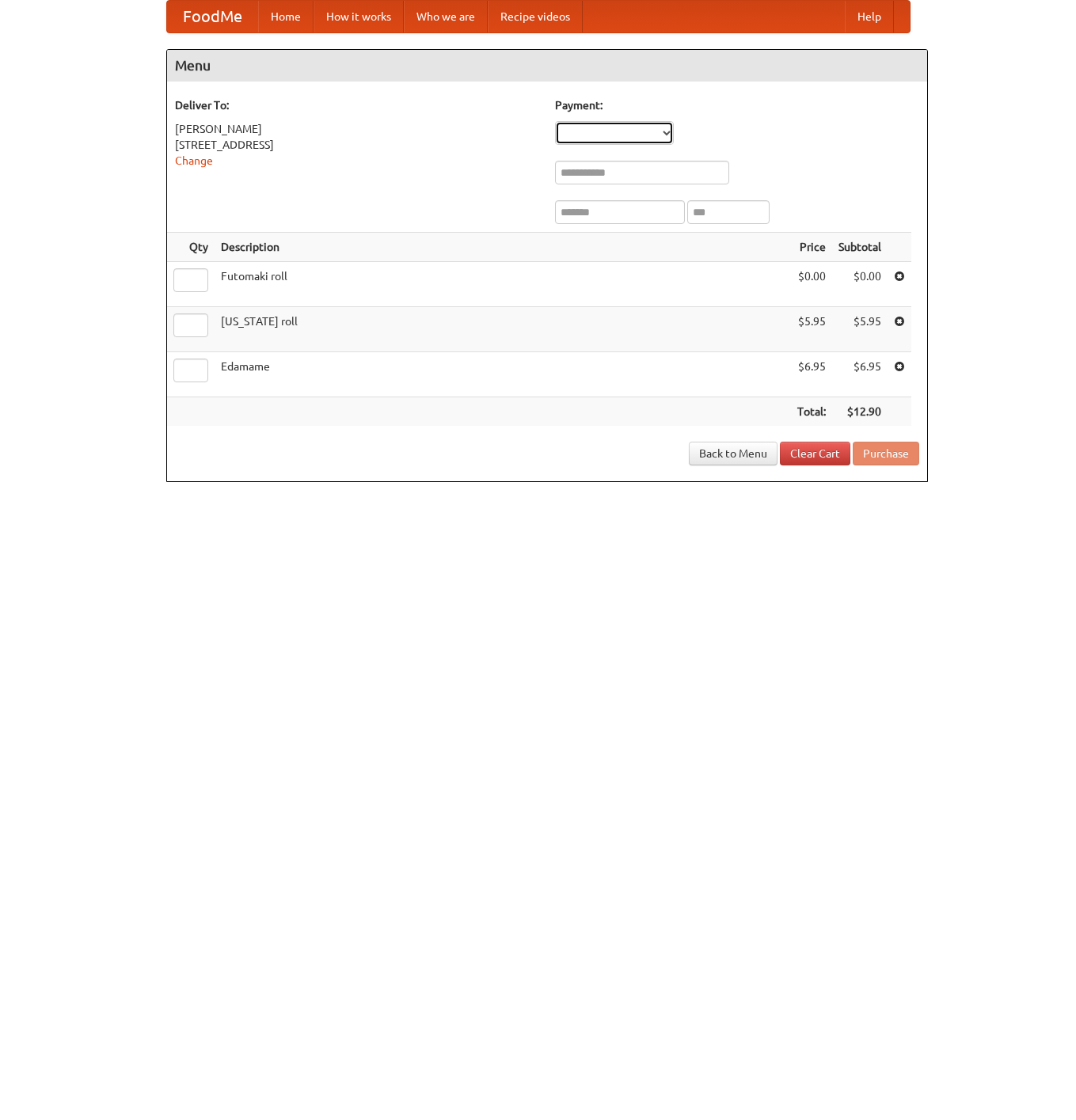 The width and height of the screenshot is (1076, 1120). Describe the element at coordinates (535, 17) in the screenshot. I see `a: Recipe videos` at that location.